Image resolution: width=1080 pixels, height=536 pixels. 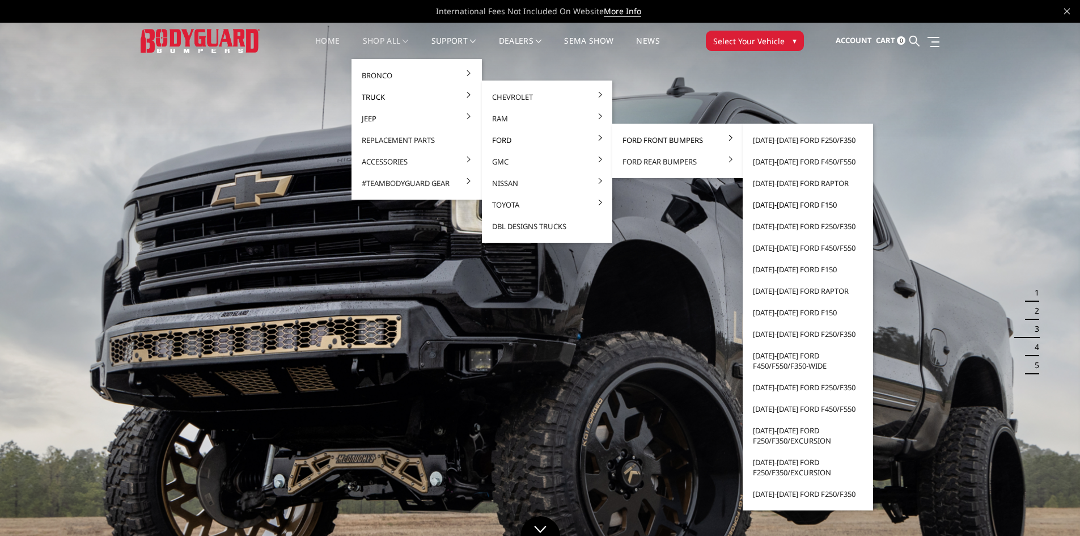 I want to click on button: 4 of 5, so click(x=1034, y=347).